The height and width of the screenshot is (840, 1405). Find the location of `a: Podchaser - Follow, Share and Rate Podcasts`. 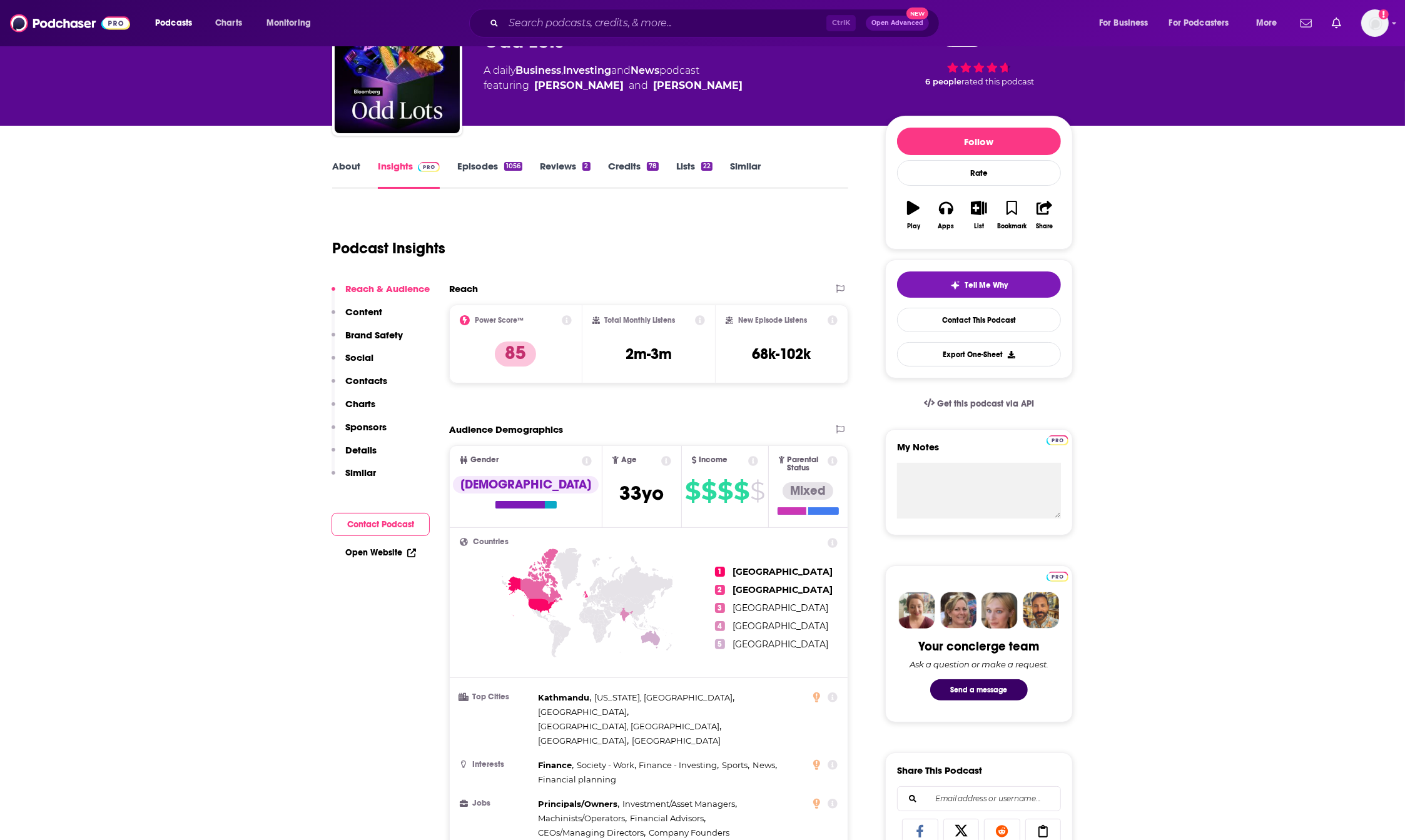

a: Podchaser - Follow, Share and Rate Podcasts is located at coordinates (70, 23).